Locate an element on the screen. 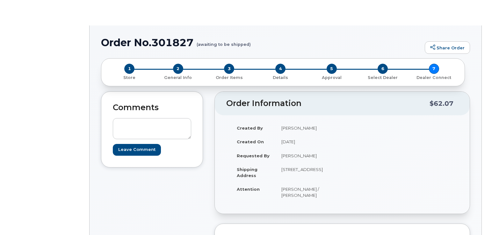 This screenshot has height=235, width=485. input: Leave Comment is located at coordinates (137, 150).